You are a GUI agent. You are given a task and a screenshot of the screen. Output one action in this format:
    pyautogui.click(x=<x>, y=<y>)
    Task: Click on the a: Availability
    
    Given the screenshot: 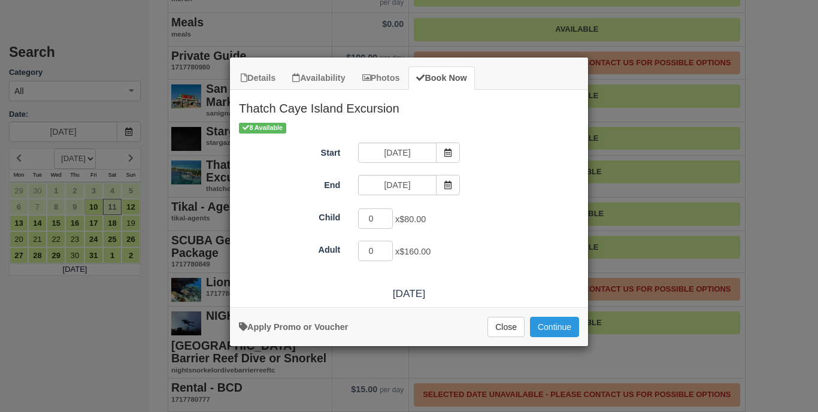 What is the action you would take?
    pyautogui.click(x=319, y=78)
    